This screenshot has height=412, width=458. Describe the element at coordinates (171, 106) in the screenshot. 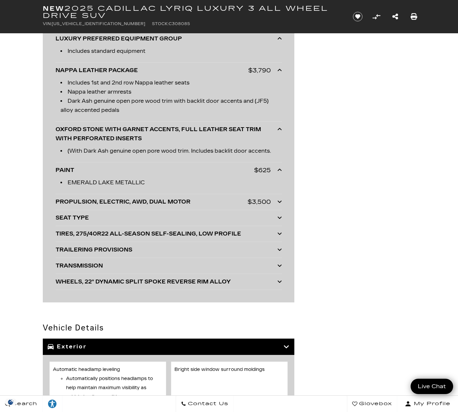

I see `li: Dark Ash genuine open pore wood trim with backlit door accents and (JF5) alloy accented pedals` at that location.